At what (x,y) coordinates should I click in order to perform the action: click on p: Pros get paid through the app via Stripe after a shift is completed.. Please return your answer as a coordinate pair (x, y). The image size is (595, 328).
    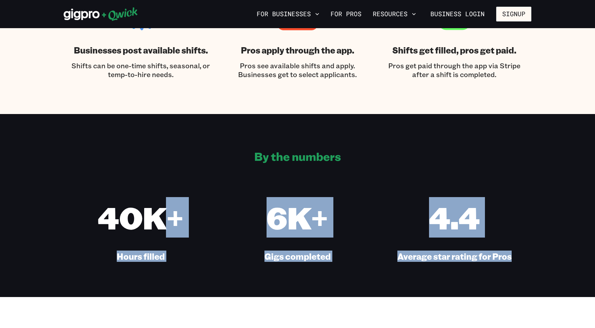
    Looking at the image, I should click on (454, 70).